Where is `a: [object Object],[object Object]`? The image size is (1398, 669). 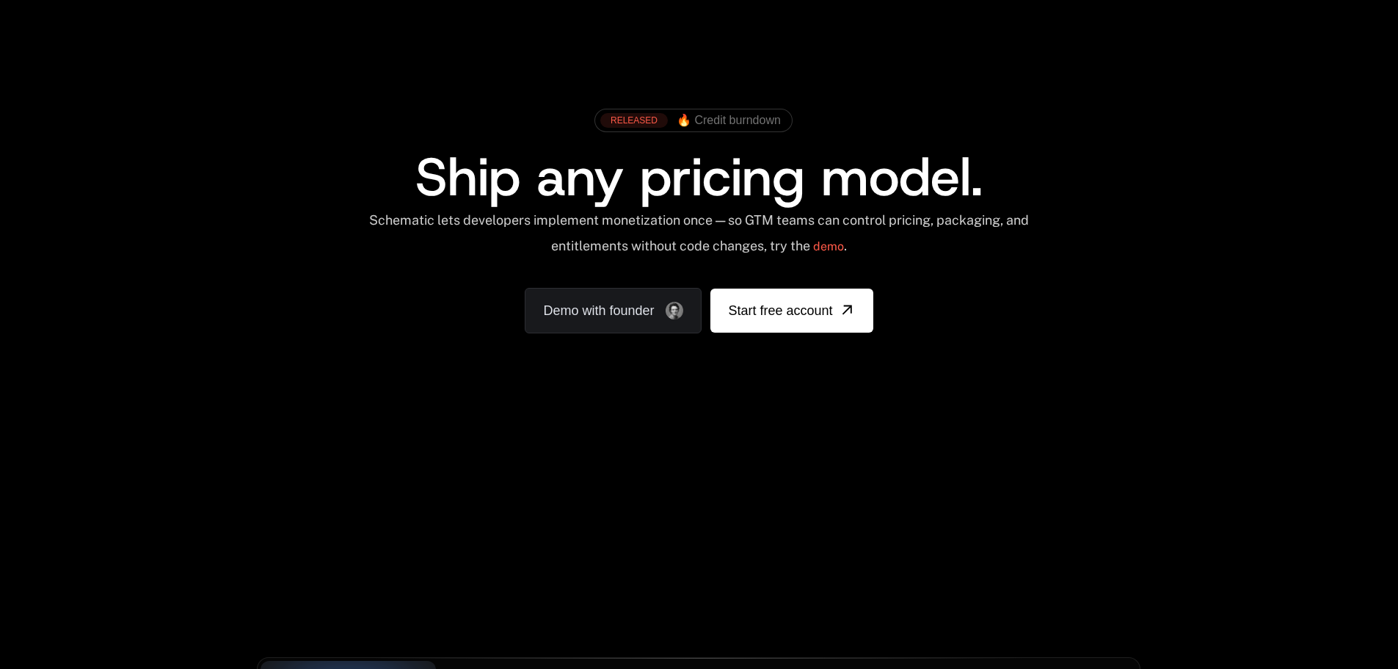 a: [object Object],[object Object] is located at coordinates (691, 120).